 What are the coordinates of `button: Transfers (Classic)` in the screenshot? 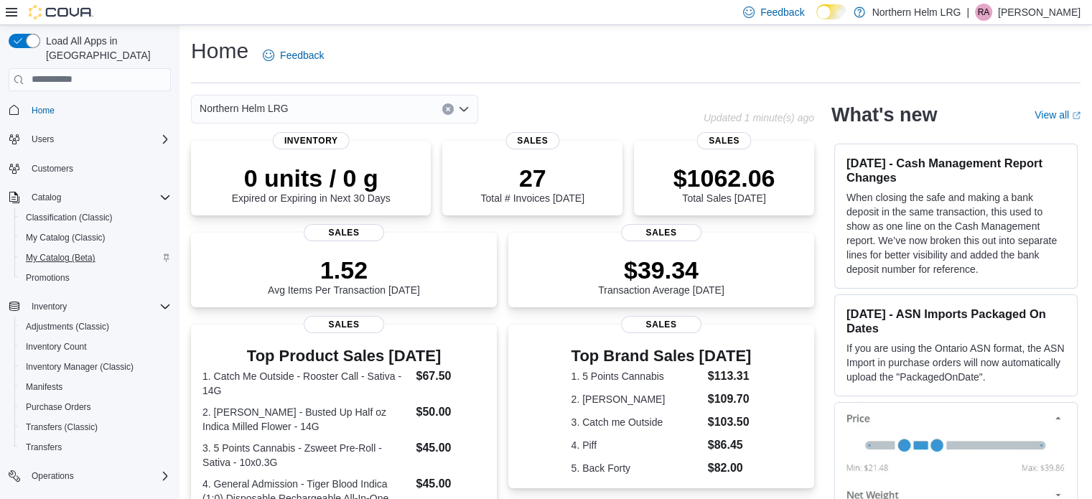 It's located at (96, 427).